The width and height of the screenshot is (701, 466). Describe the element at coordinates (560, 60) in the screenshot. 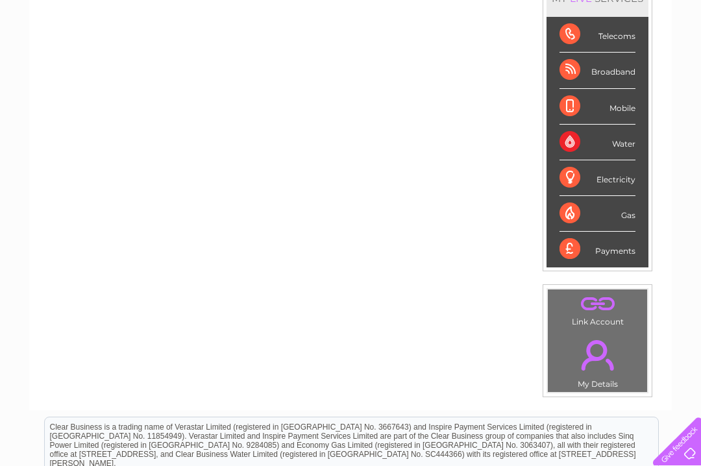

I see `a: Telecoms` at that location.